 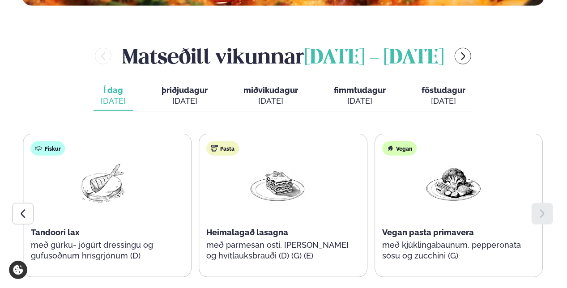 I want to click on span: fimmtudagur, so click(x=360, y=90).